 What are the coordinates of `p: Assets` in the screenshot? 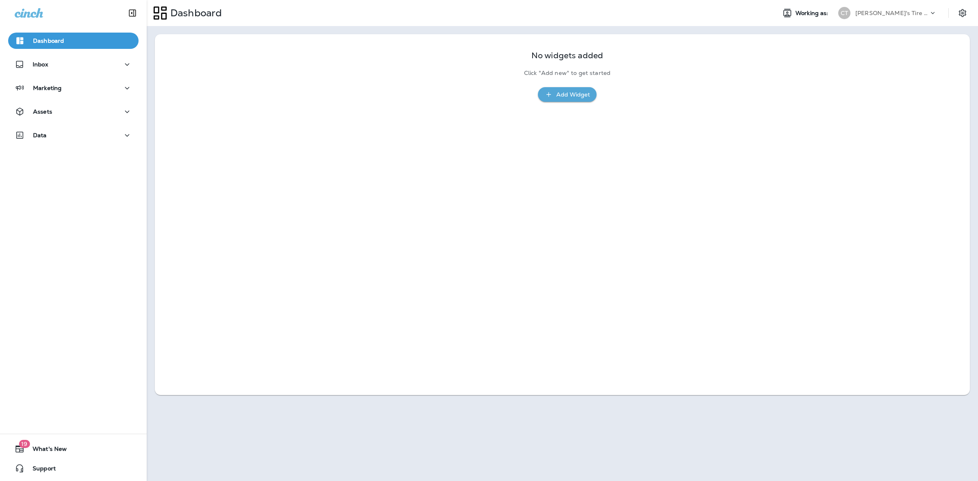 It's located at (42, 112).